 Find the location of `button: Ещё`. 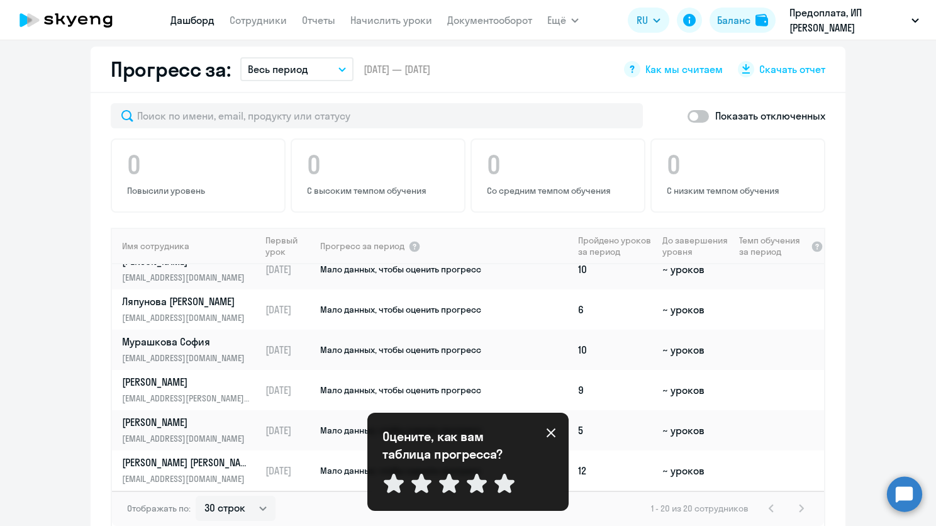

button: Ещё is located at coordinates (563, 20).